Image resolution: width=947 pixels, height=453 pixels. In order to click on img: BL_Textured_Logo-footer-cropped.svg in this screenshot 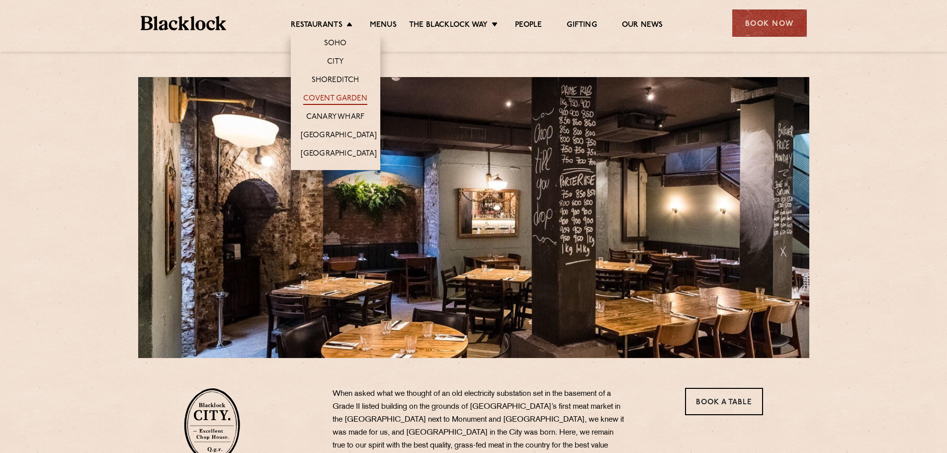, I will do `click(183, 23)`.